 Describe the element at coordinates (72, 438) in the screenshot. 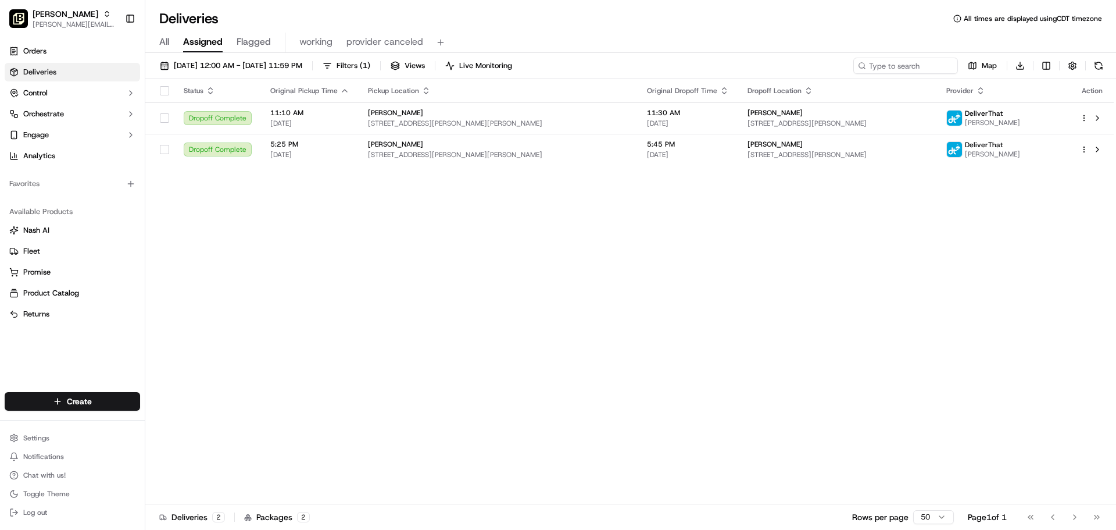

I see `button: Settings` at that location.